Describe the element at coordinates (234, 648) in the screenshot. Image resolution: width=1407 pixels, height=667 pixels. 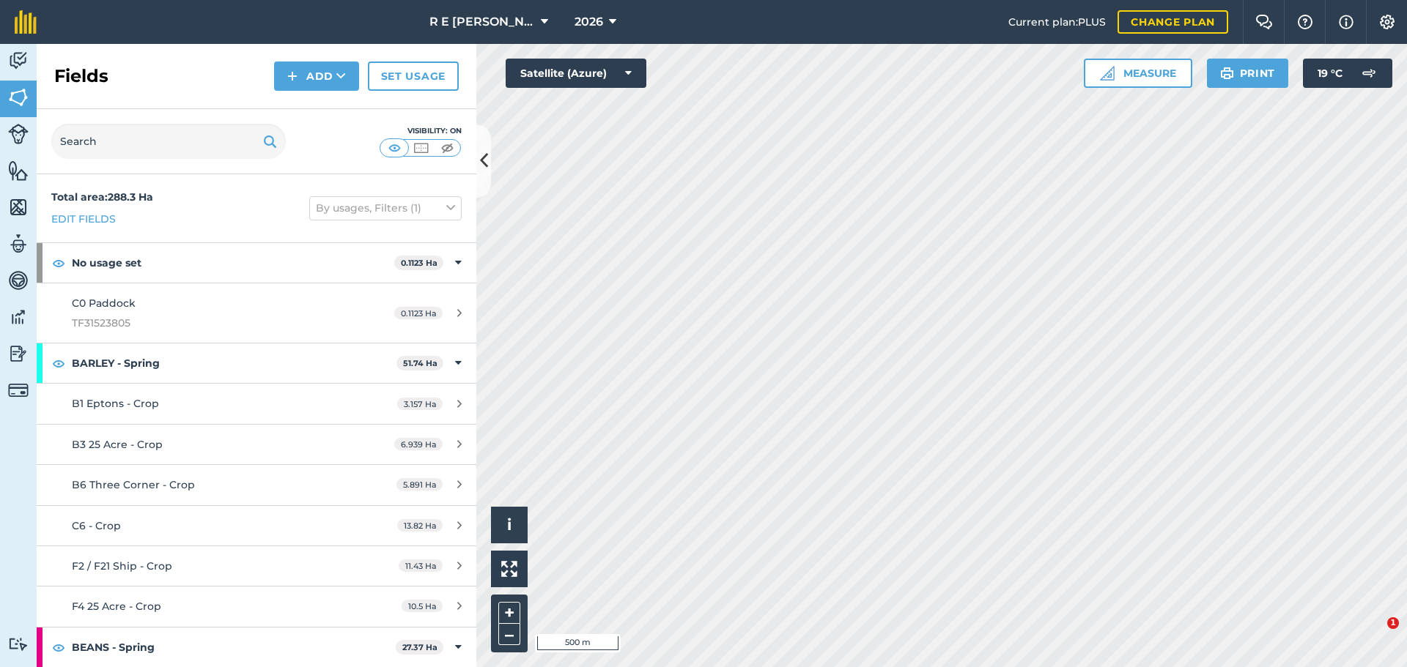
I see `strong: BEANS - Spring` at that location.